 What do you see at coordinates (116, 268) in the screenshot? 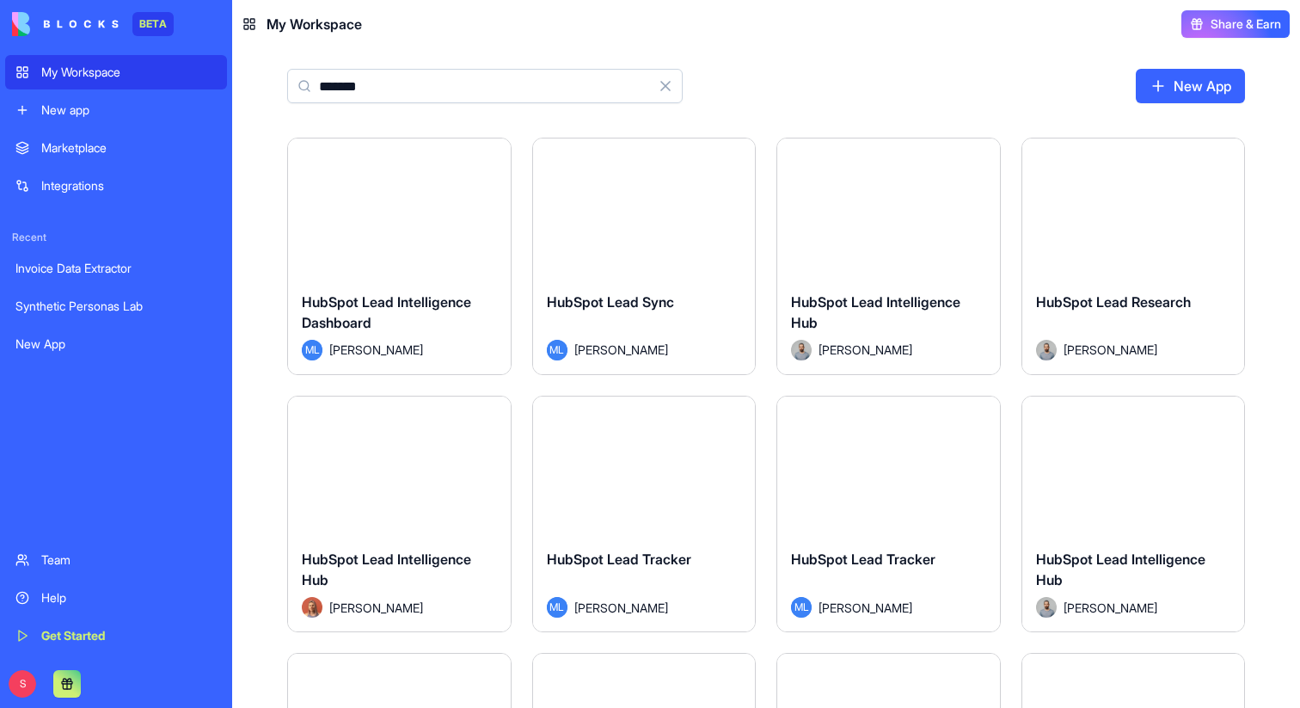
I see `a: Invoice Data Extractor` at bounding box center [116, 268].